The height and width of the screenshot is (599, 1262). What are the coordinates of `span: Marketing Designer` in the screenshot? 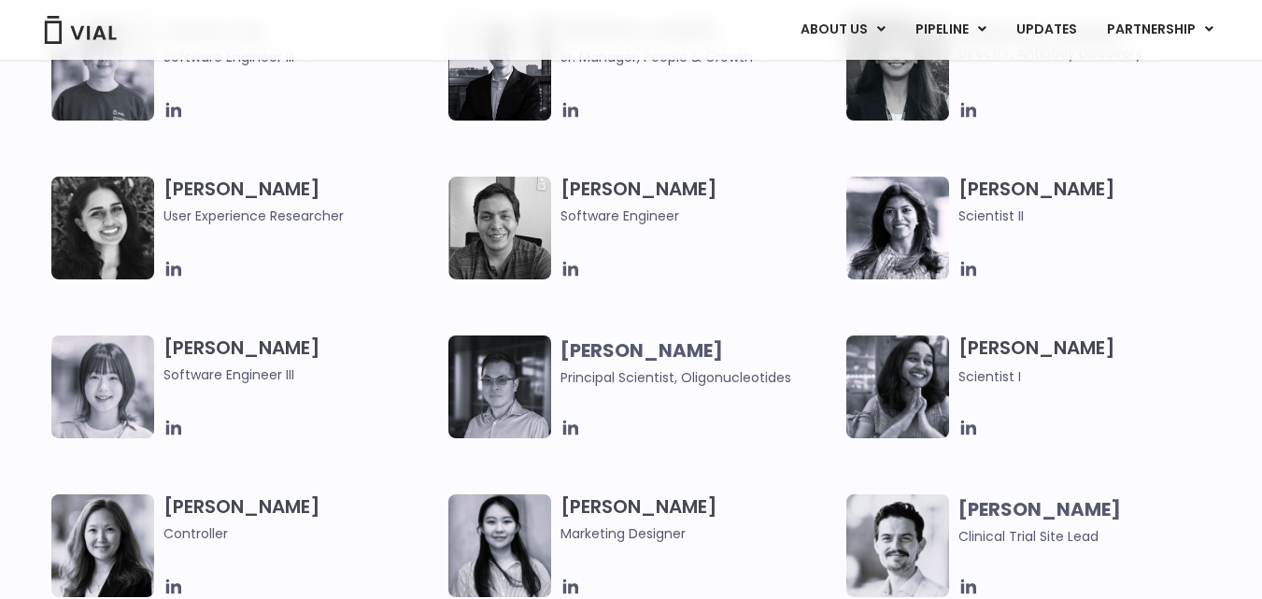 It's located at (698, 534).